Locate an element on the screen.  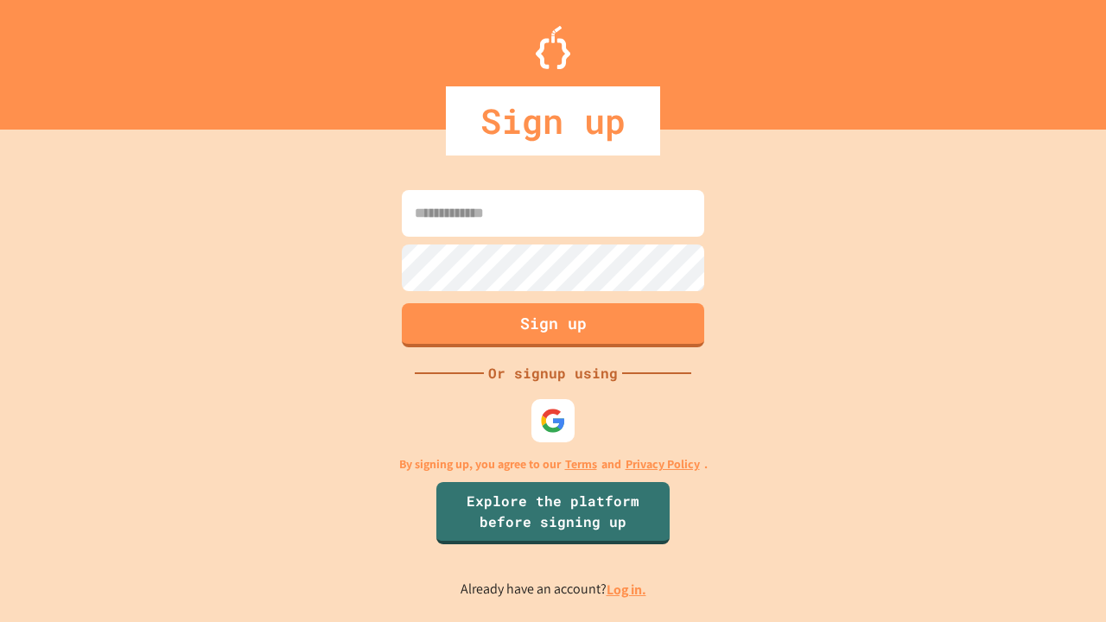
a: Privacy Policy is located at coordinates (663, 464).